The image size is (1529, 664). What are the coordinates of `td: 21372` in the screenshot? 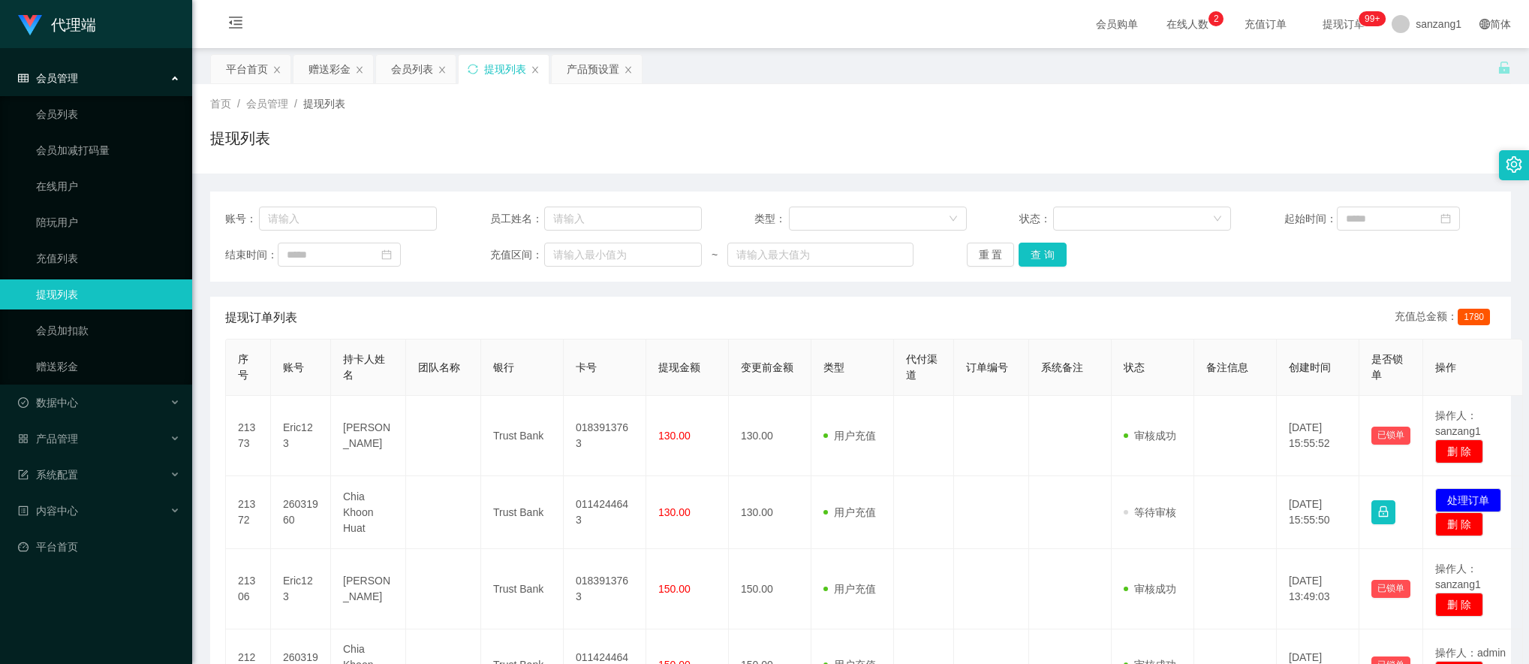 It's located at (248, 512).